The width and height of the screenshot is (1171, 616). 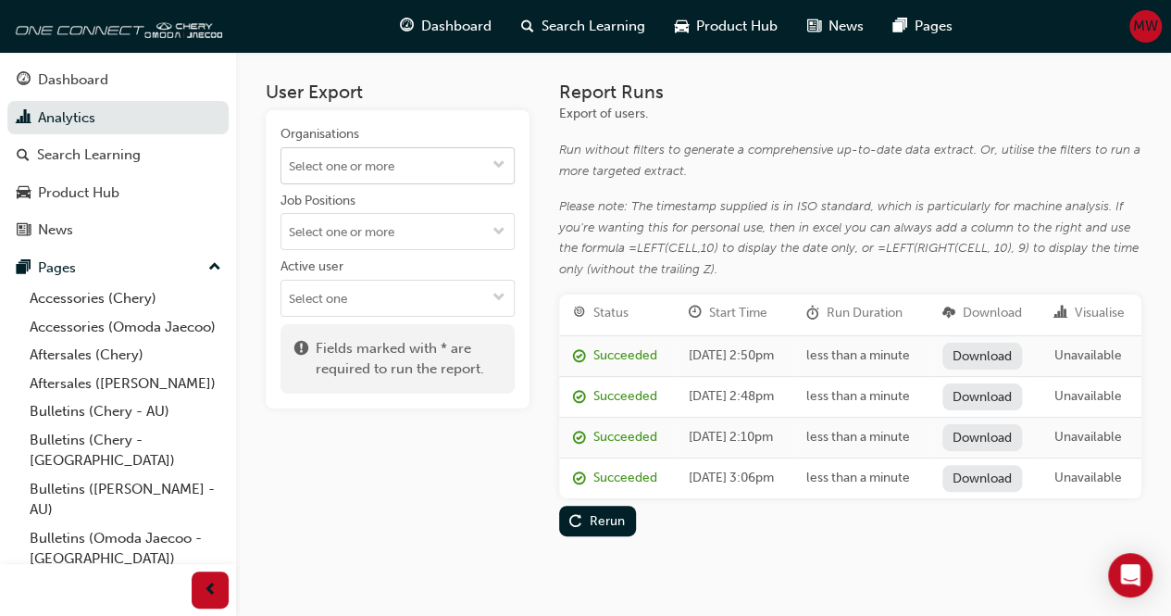 What do you see at coordinates (116, 26) in the screenshot?
I see `img: oneconnect` at bounding box center [116, 26].